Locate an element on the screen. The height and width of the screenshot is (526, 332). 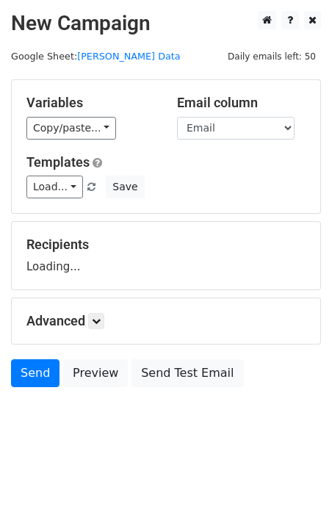
a: Send is located at coordinates (35, 373).